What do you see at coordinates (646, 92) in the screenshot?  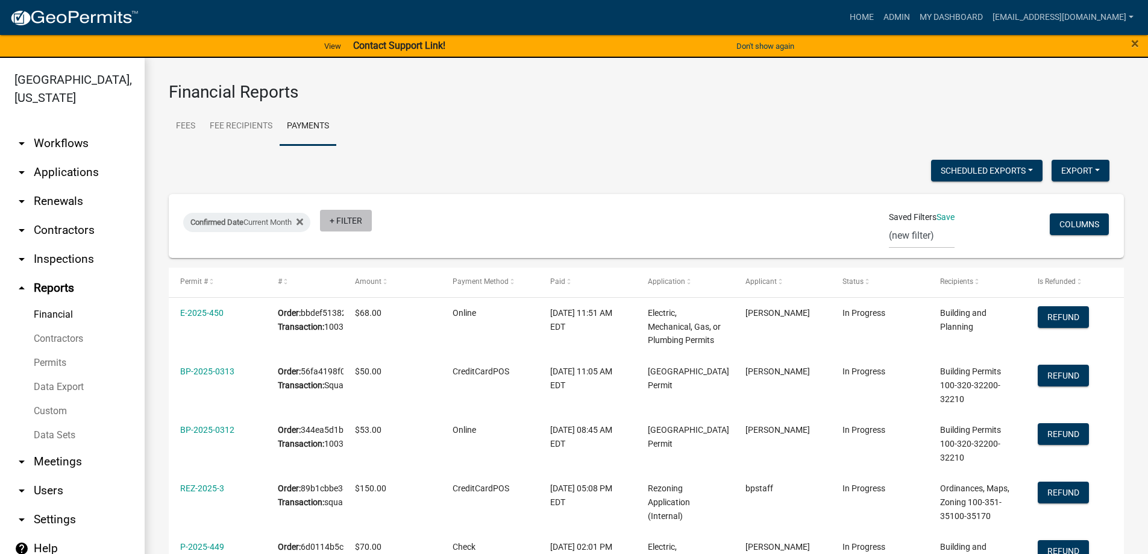 I see `h3: Financial Reports` at bounding box center [646, 92].